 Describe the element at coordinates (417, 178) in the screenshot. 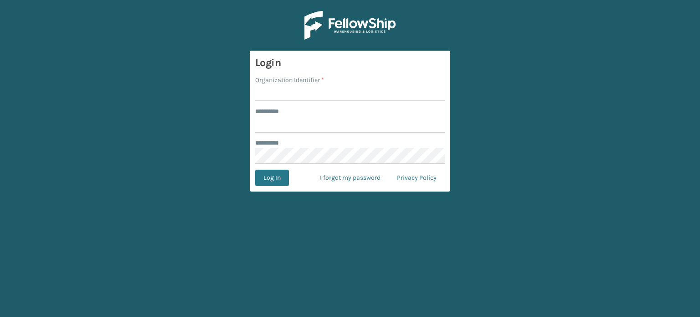

I see `a: Privacy Policy` at that location.